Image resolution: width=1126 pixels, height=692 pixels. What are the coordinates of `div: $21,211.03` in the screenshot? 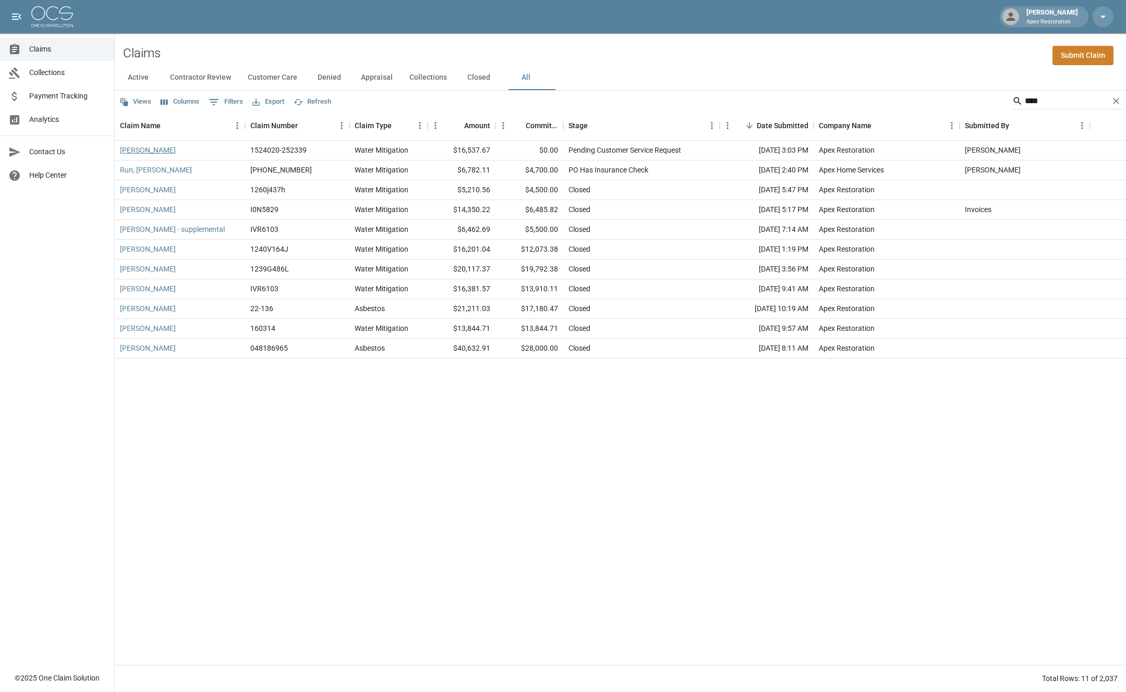 It's located at (461, 309).